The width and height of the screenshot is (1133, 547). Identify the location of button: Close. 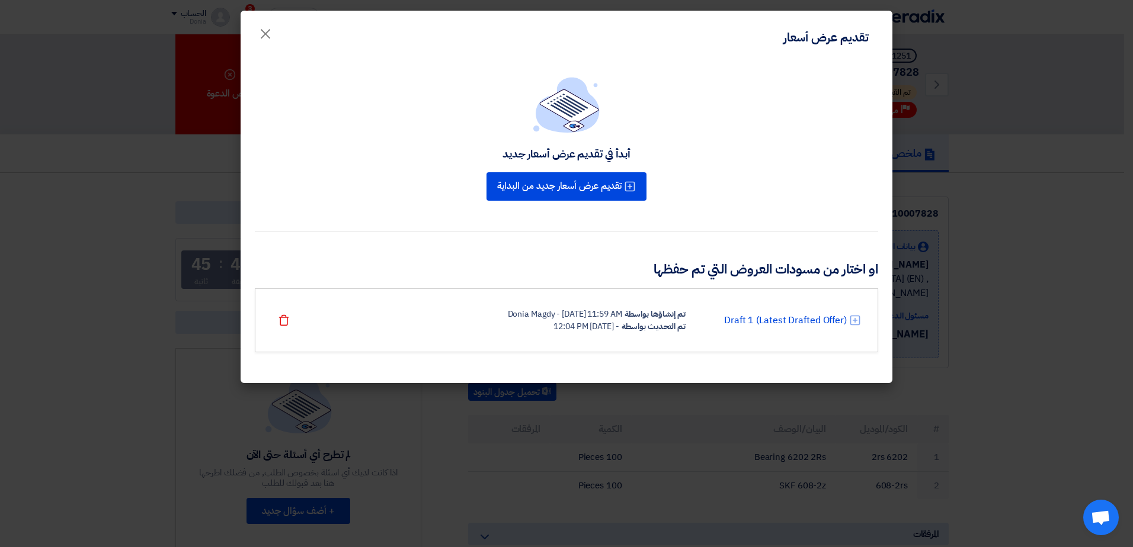
(265, 31).